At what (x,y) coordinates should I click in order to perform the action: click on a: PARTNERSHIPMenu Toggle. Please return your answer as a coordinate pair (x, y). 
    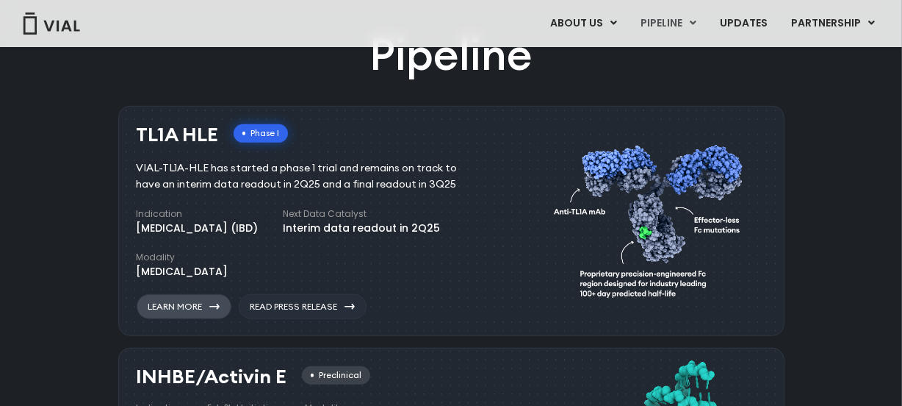
    Looking at the image, I should click on (833, 24).